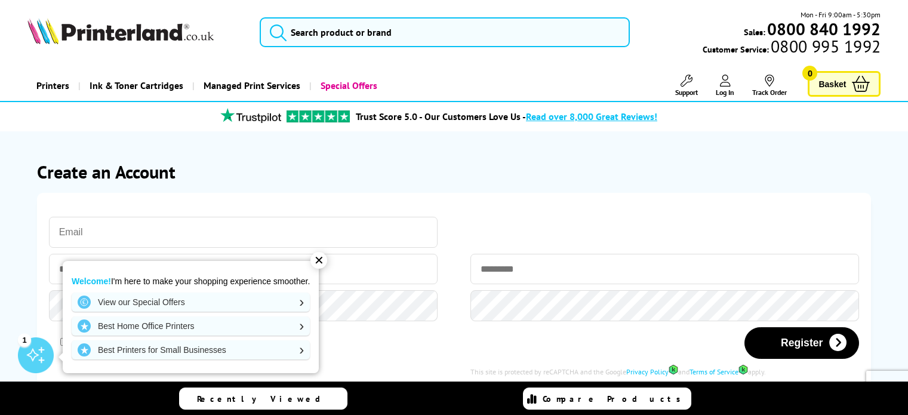 The height and width of the screenshot is (415, 908). Describe the element at coordinates (191, 350) in the screenshot. I see `a: Best Printers for Small Businesses` at that location.